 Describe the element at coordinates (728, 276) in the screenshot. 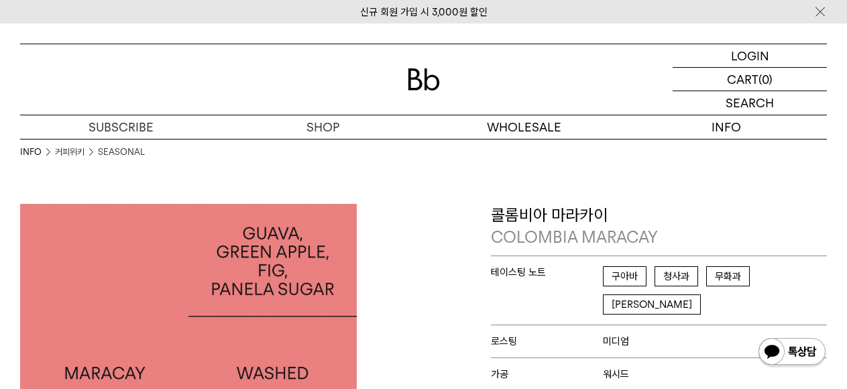

I see `span: 무화과` at that location.